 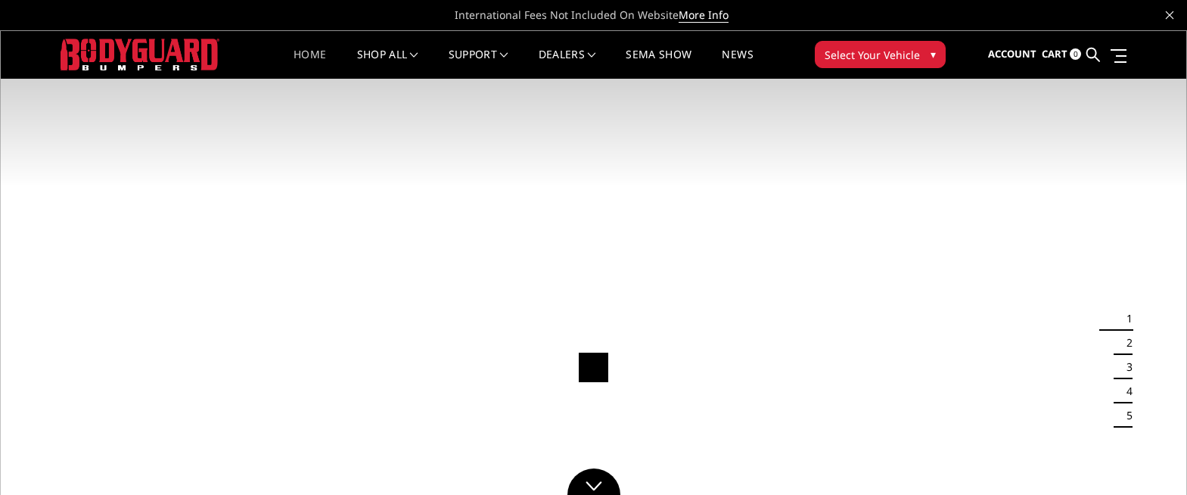 I want to click on a: SEMA Show, so click(x=658, y=64).